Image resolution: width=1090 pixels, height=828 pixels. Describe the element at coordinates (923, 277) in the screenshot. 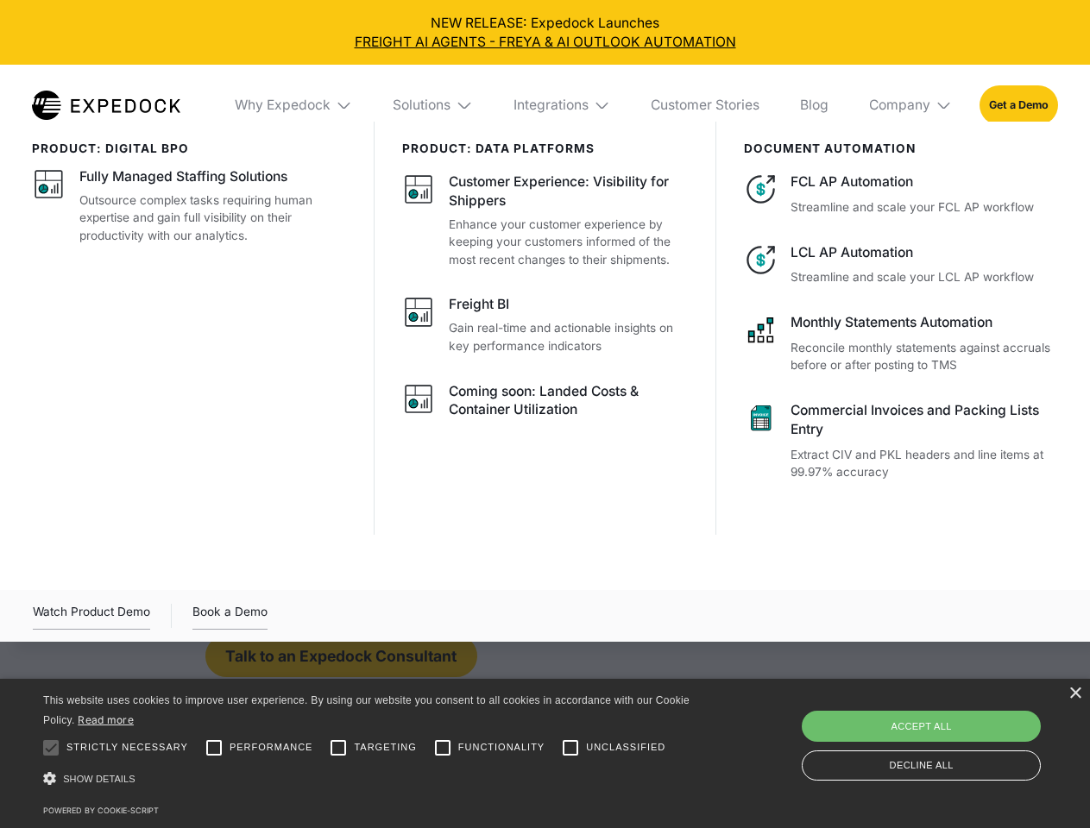

I see `p: Streamline and scale your LCL AP workflow` at that location.